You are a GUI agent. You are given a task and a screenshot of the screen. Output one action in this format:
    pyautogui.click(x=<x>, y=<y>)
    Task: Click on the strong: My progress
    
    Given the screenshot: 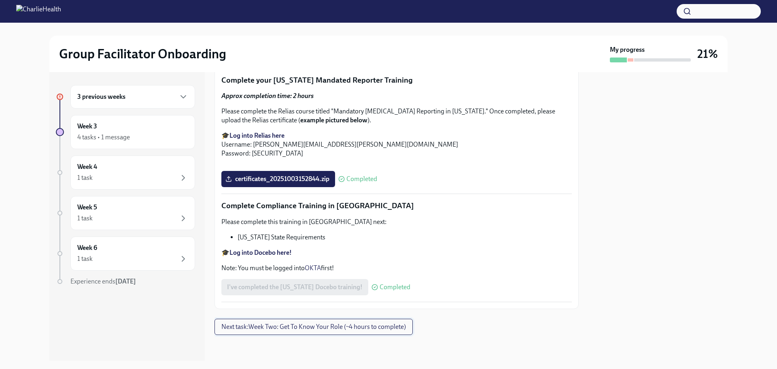 What is the action you would take?
    pyautogui.click(x=627, y=50)
    